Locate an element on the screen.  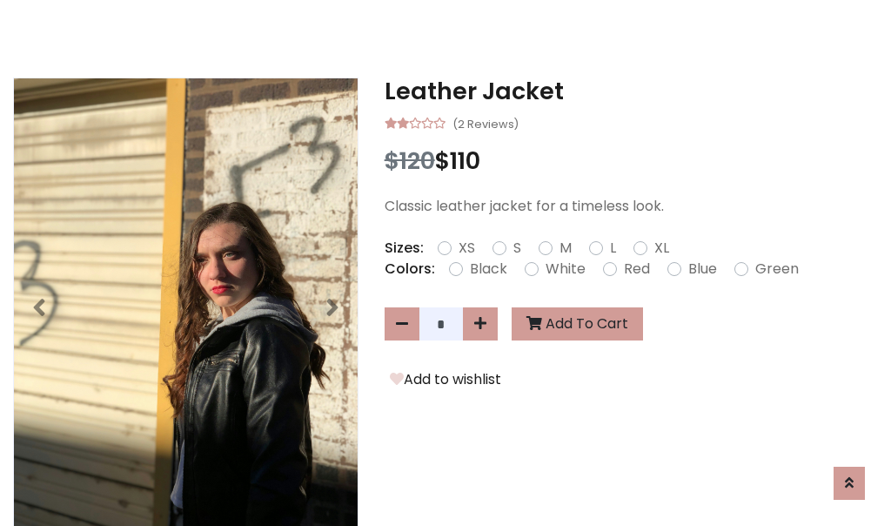
p: Sizes: is located at coordinates (404, 248).